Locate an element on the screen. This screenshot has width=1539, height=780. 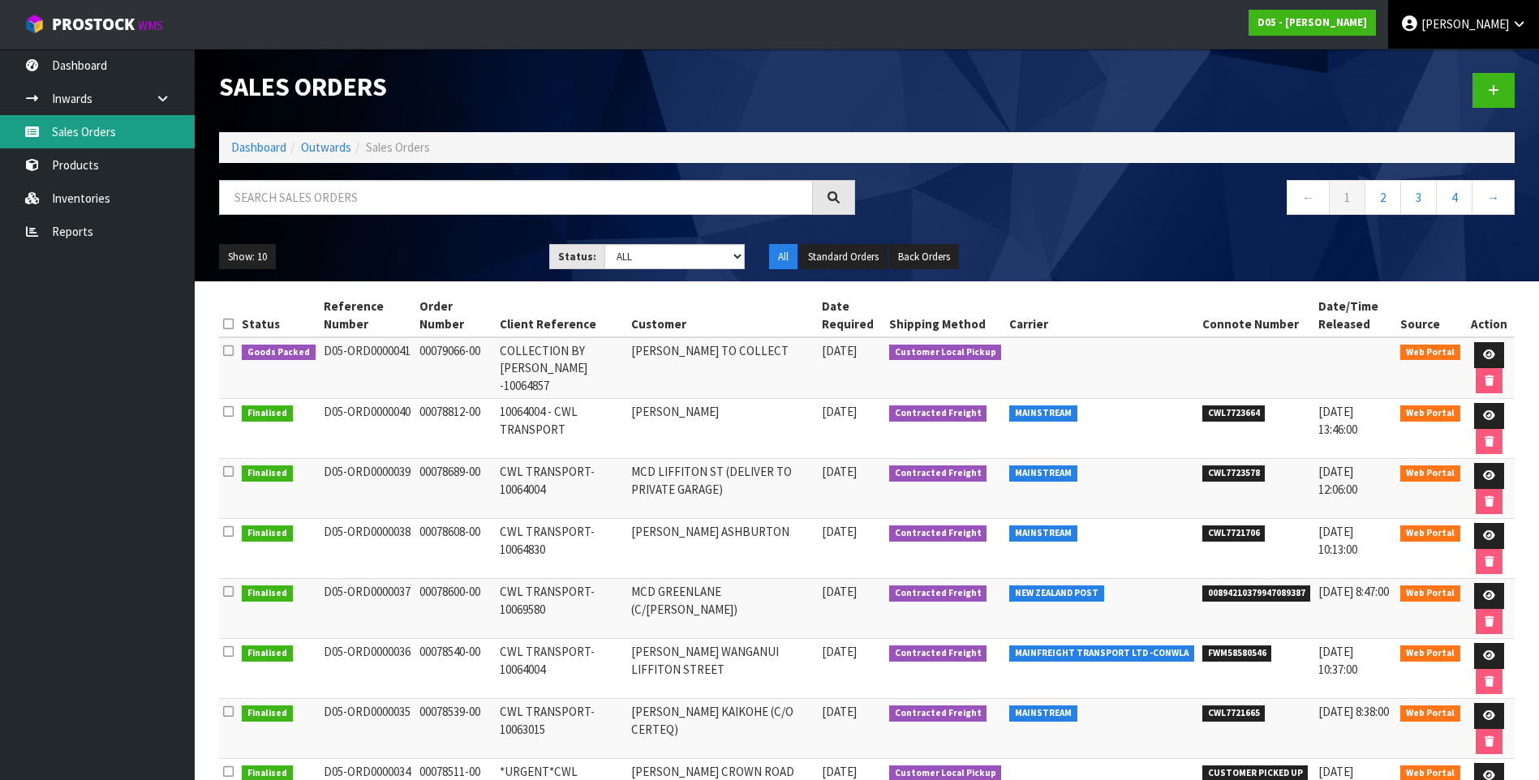
button: All is located at coordinates (783, 257).